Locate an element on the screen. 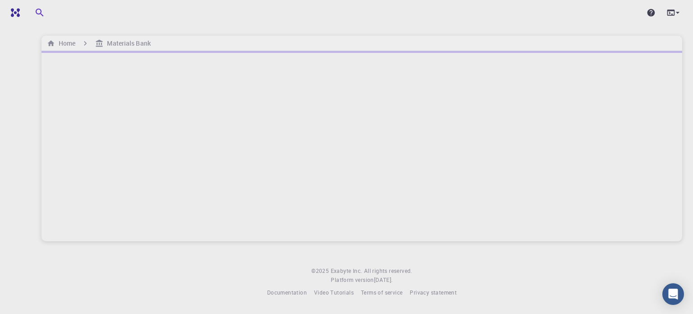  span: Video Tutorials is located at coordinates (334, 292).